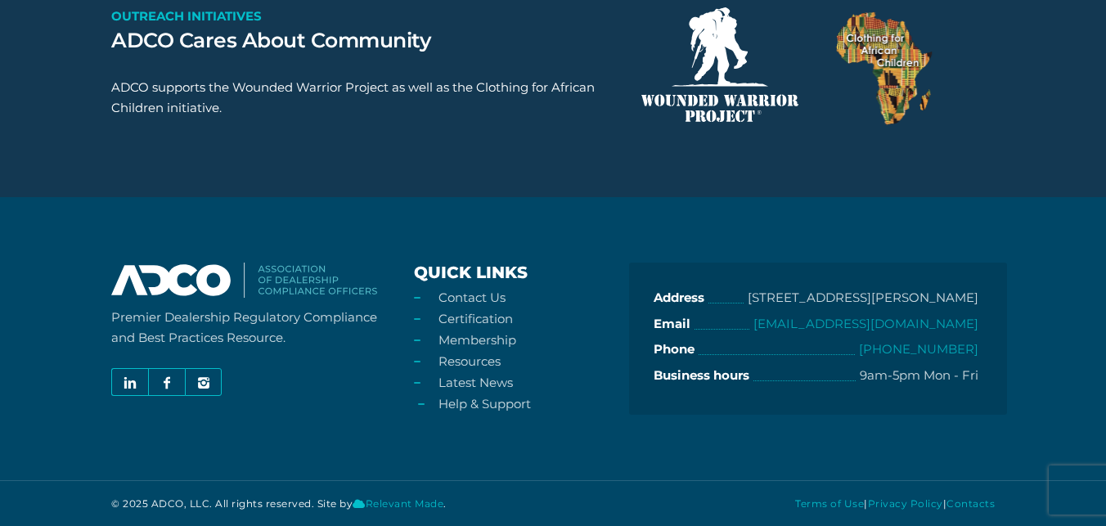  Describe the element at coordinates (970, 503) in the screenshot. I see `a: Contacts` at that location.